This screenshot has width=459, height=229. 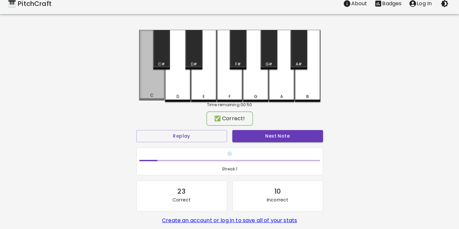 What do you see at coordinates (229, 119) in the screenshot?
I see `div: ✅ Correct!` at bounding box center [229, 119].